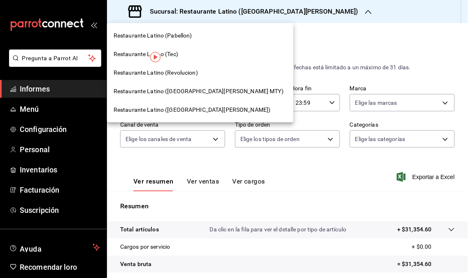 The height and width of the screenshot is (278, 468). I want to click on div: Restaurante Latino (Revolucion), so click(200, 73).